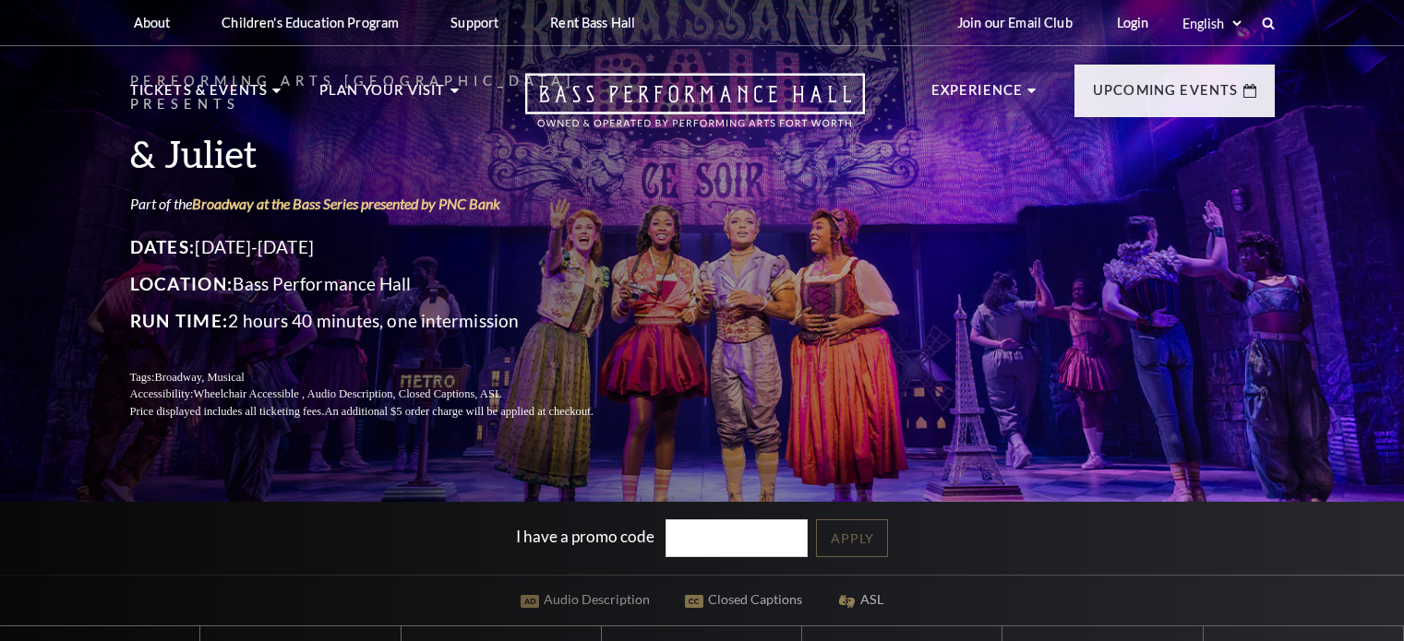  Describe the element at coordinates (384, 321) in the screenshot. I see `p: 2 hours 40 minutes, one intermission` at that location.